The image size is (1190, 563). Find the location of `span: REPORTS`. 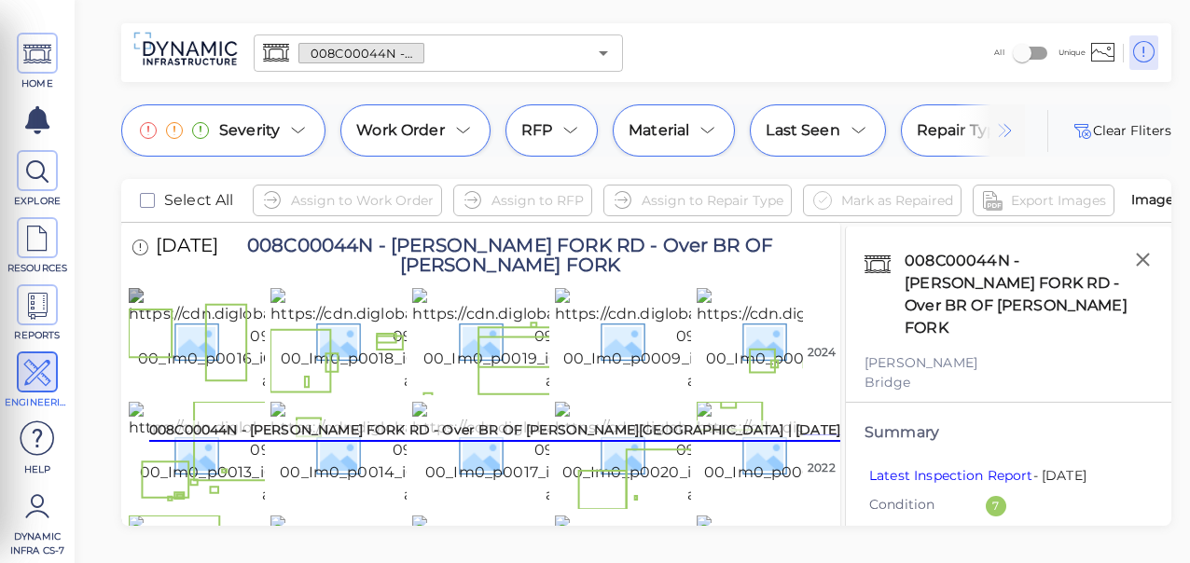

span: REPORTS is located at coordinates (37, 335).